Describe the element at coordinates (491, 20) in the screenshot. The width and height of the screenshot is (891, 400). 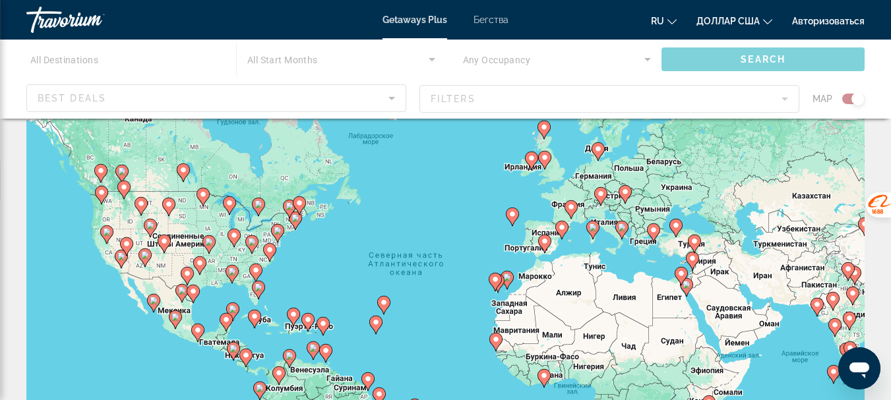
I see `a: Бегства` at that location.